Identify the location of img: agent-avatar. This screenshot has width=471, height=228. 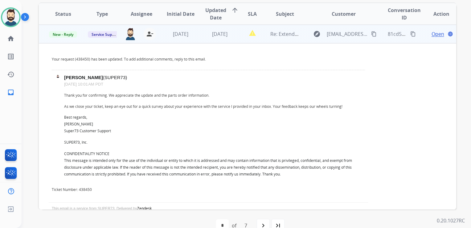
(131, 34).